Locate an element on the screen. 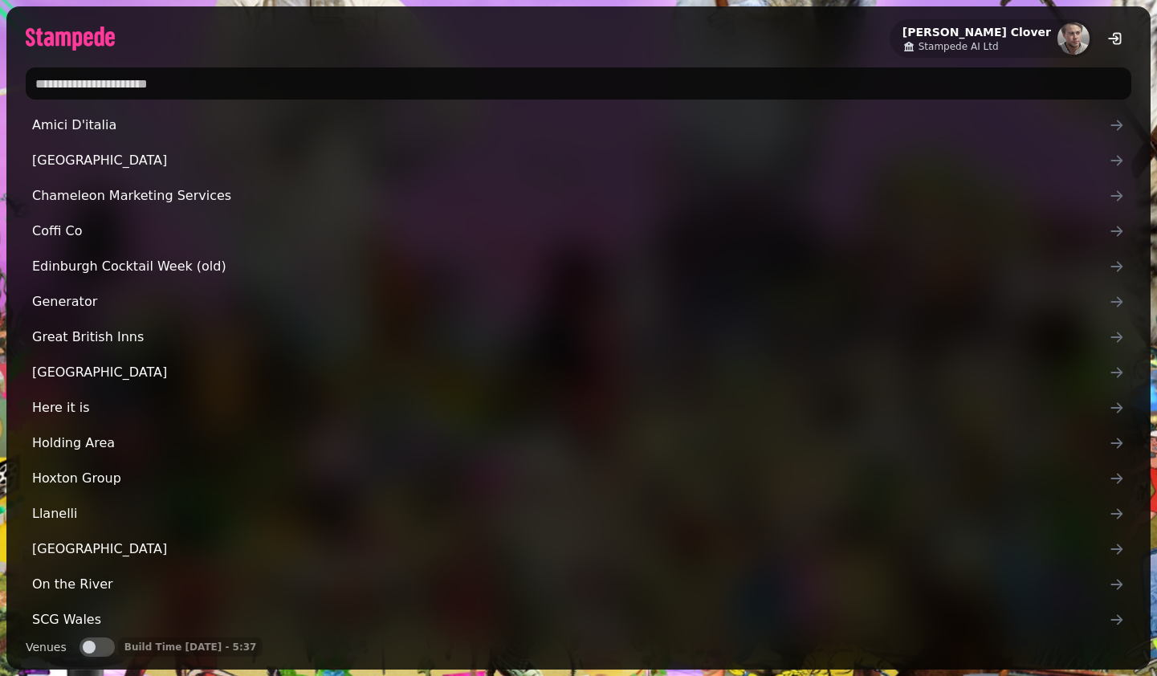 The image size is (1157, 676). a: Stampede AI Ltd is located at coordinates (976, 47).